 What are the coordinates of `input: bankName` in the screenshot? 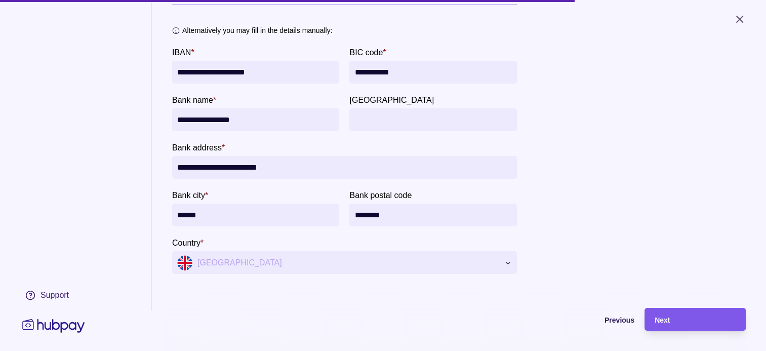 It's located at (256, 120).